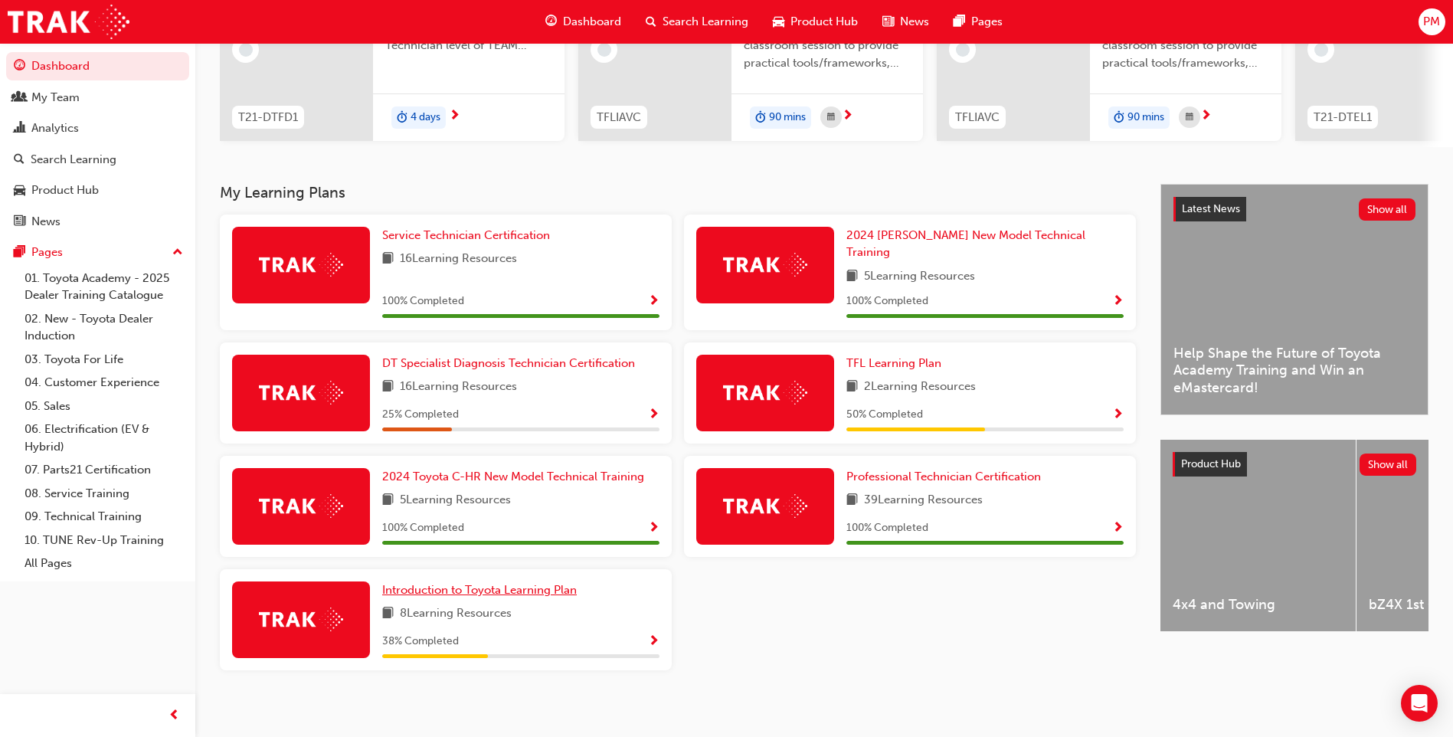  I want to click on div: My Team, so click(55, 97).